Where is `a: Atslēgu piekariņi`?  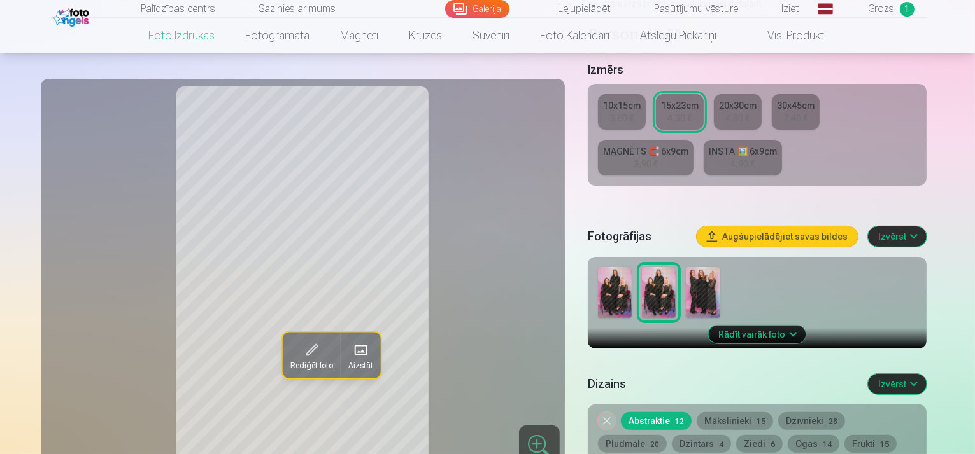 a: Atslēgu piekariņi is located at coordinates (679, 36).